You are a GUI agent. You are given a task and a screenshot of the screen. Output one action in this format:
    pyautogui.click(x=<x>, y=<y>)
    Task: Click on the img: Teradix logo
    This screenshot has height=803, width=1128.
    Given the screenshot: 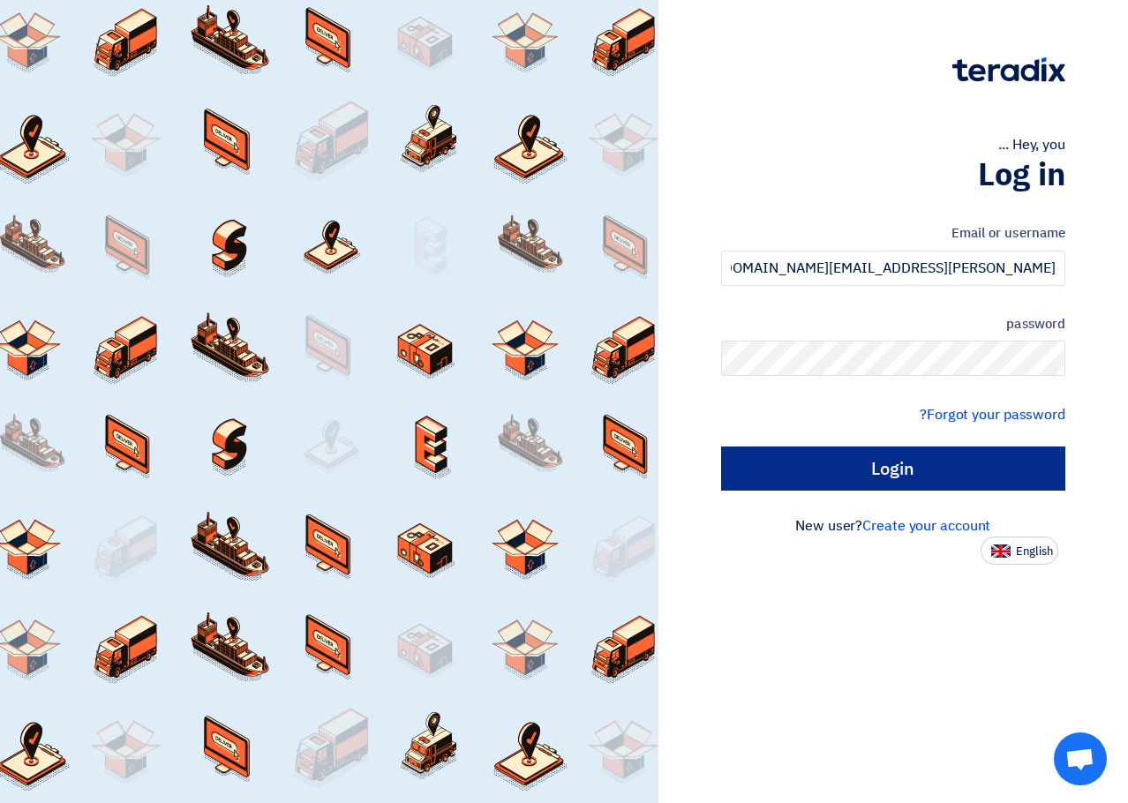 What is the action you would take?
    pyautogui.click(x=1009, y=70)
    